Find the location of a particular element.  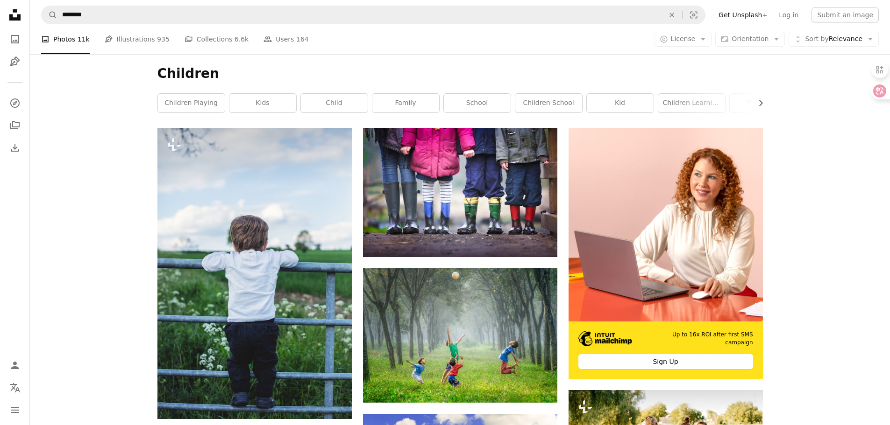

a: kids is located at coordinates (262, 103).